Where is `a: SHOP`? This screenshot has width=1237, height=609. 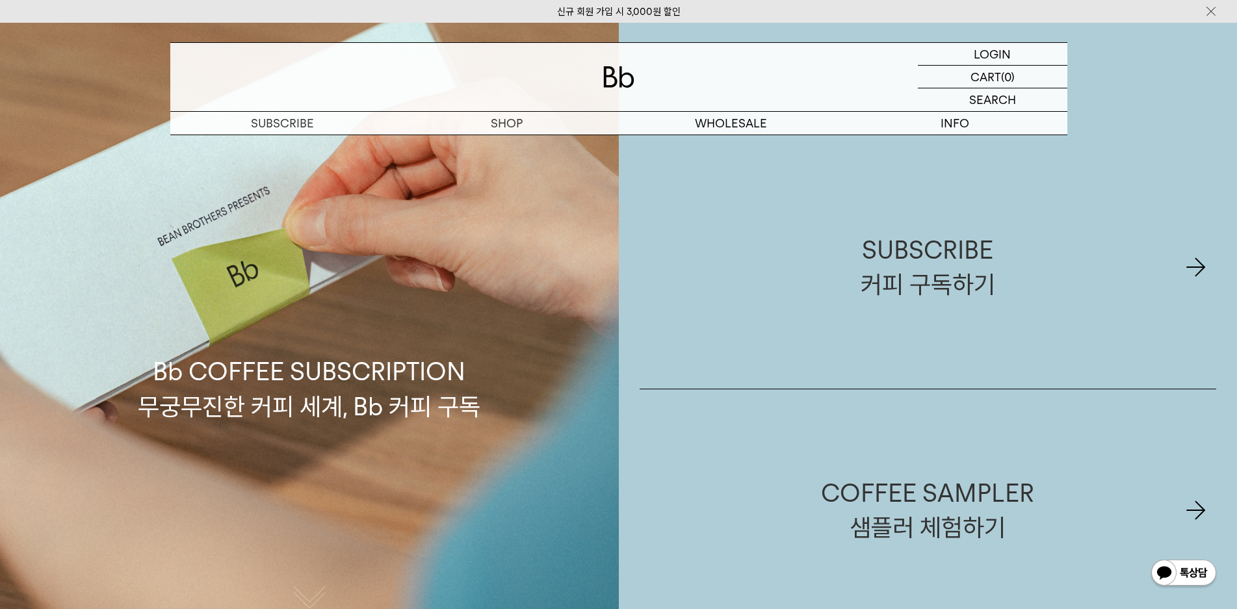 a: SHOP is located at coordinates (506, 123).